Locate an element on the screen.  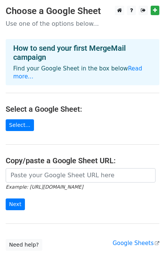
p: Use one of the options below... is located at coordinates (83, 23).